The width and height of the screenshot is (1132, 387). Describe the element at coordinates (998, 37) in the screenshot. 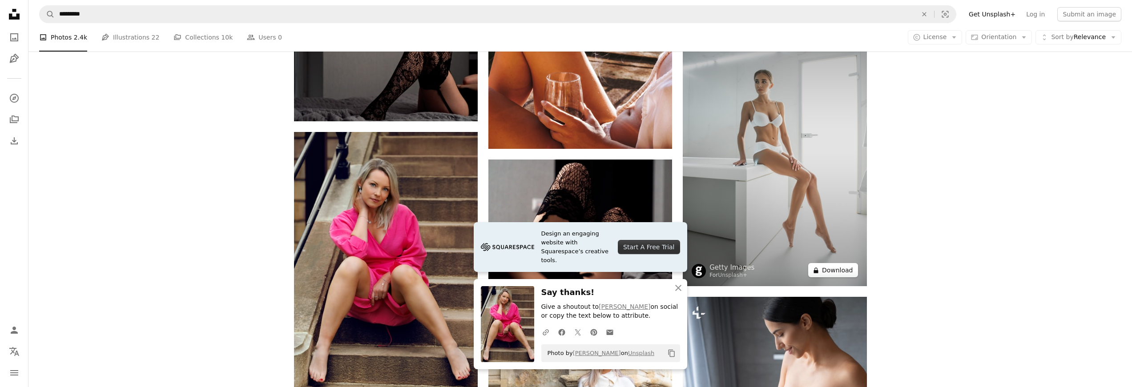

I see `button: Orientation` at that location.